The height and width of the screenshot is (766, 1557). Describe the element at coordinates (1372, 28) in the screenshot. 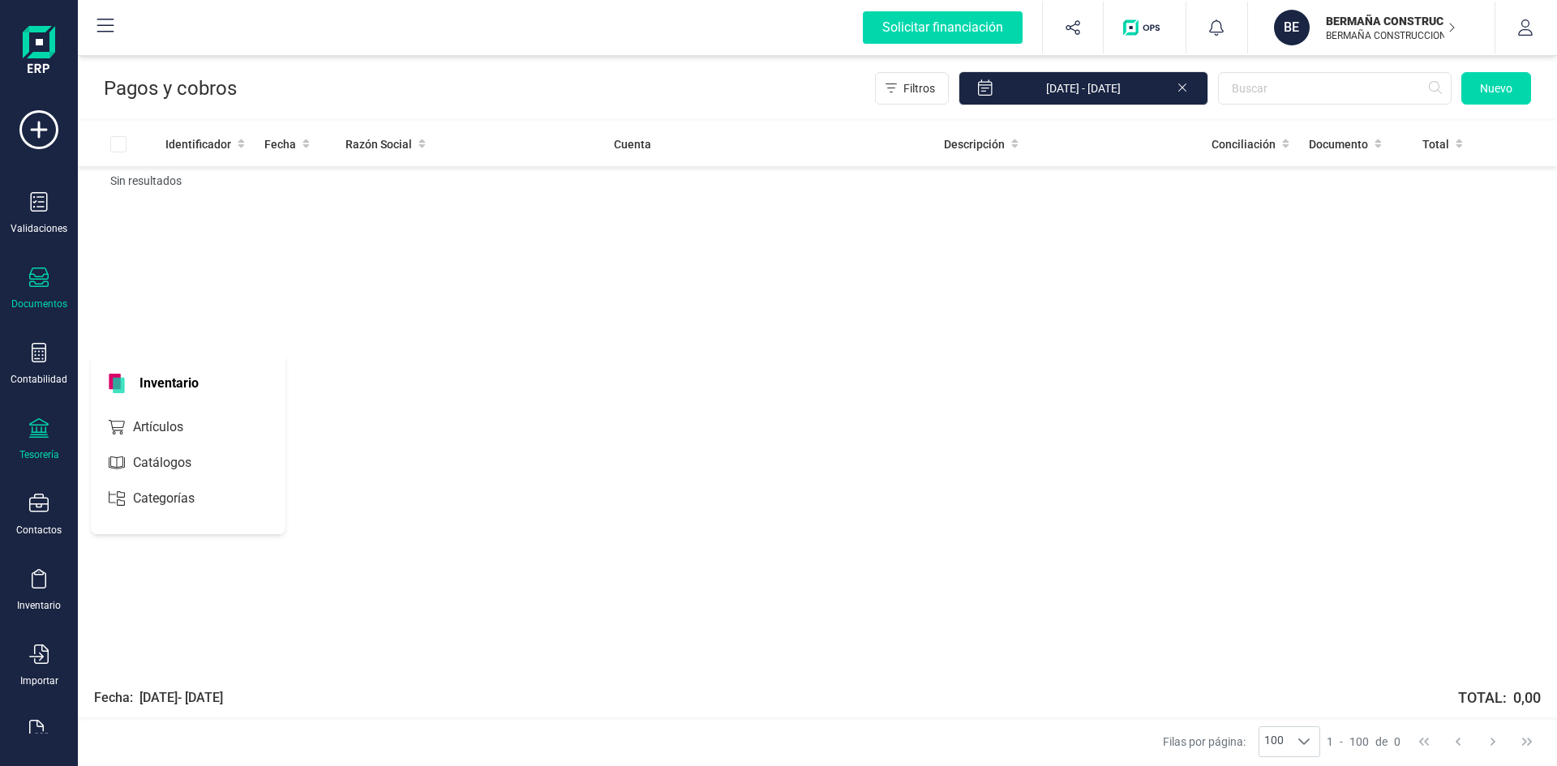

I see `button: BEBERMAÑA CONSTRUCCIONES SLBERMAÑA CONSTRUCCIONES SL` at that location.